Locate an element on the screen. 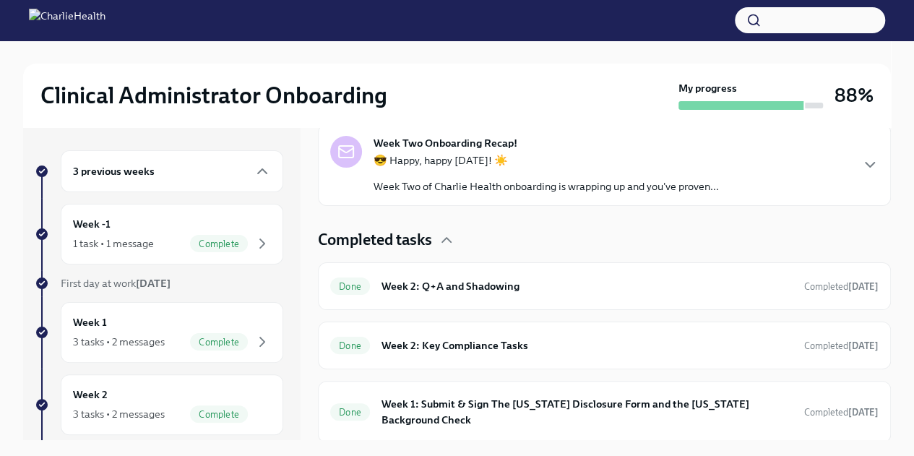  h4: Completed tasks is located at coordinates (375, 240).